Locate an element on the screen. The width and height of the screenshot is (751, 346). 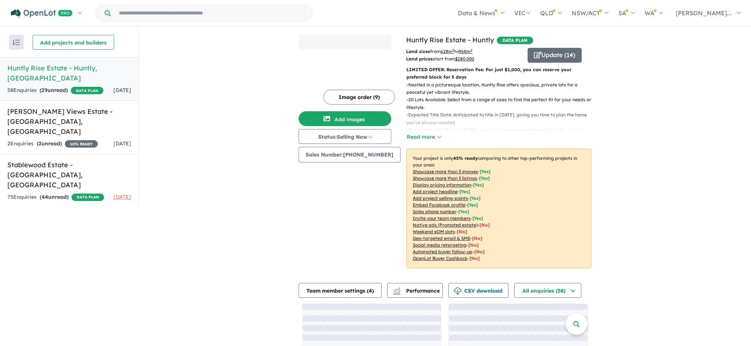
span: Performance is located at coordinates (417, 290).